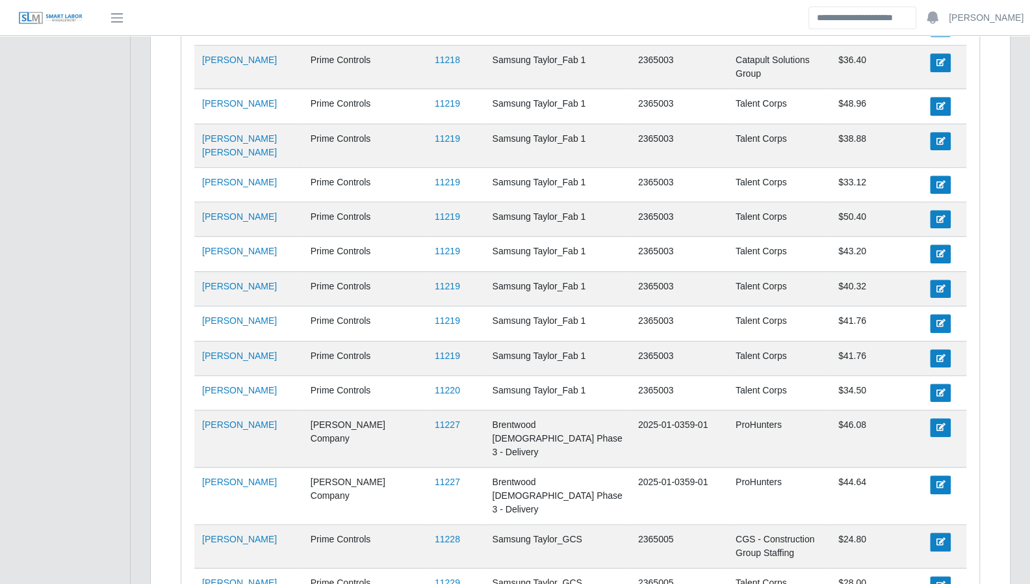 The image size is (1030, 584). What do you see at coordinates (876, 184) in the screenshot?
I see `td: $33.12` at bounding box center [876, 184].